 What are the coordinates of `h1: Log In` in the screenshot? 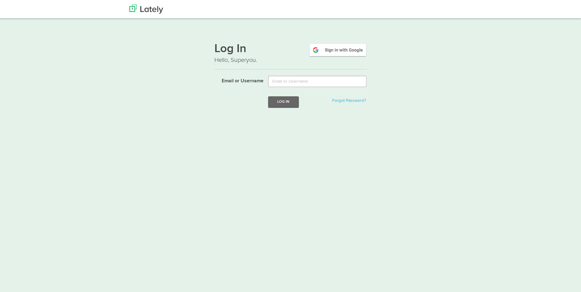 It's located at (291, 49).